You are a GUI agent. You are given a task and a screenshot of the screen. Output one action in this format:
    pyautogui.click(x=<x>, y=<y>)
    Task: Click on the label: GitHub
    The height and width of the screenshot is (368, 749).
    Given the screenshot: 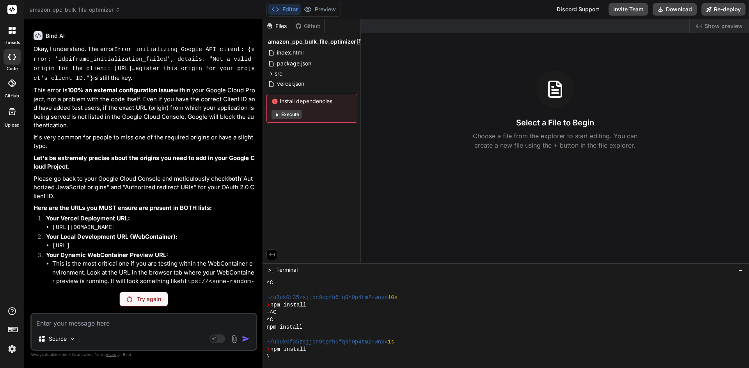 What is the action you would take?
    pyautogui.click(x=12, y=96)
    